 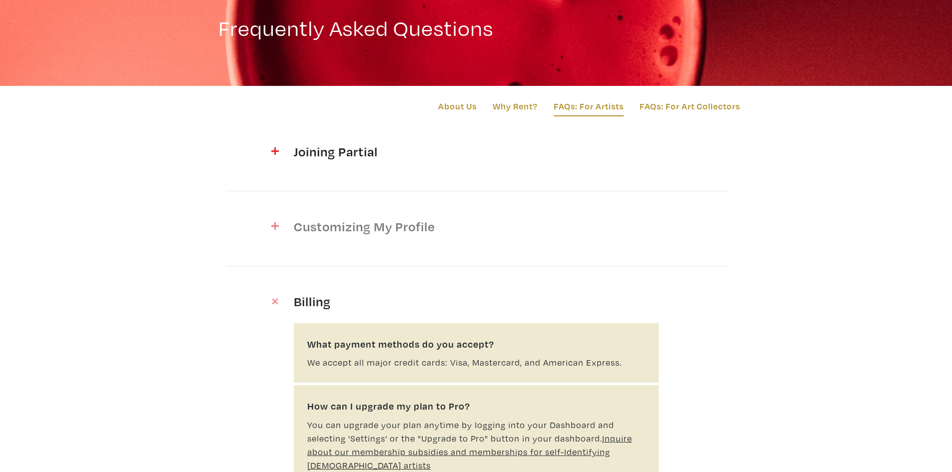 I want to click on span: We accept all major credit cards: Visa, Mastercard, and American Express., so click(x=464, y=362).